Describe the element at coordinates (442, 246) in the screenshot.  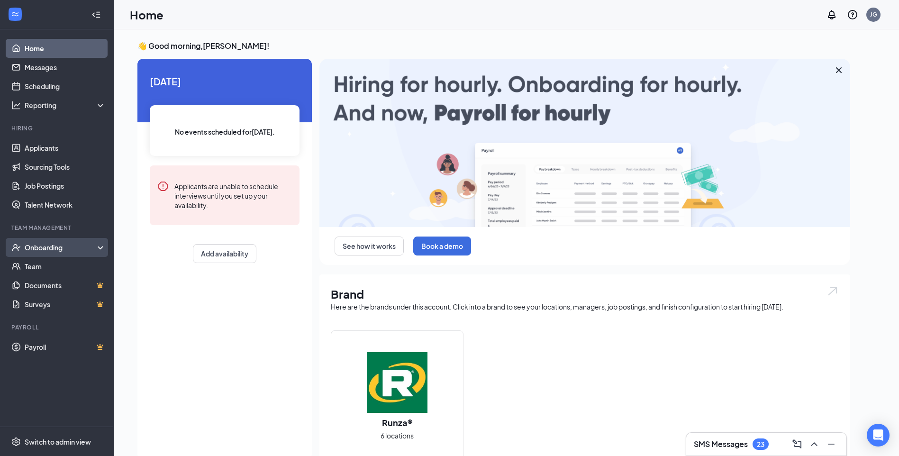
I see `button: Book a demo` at that location.